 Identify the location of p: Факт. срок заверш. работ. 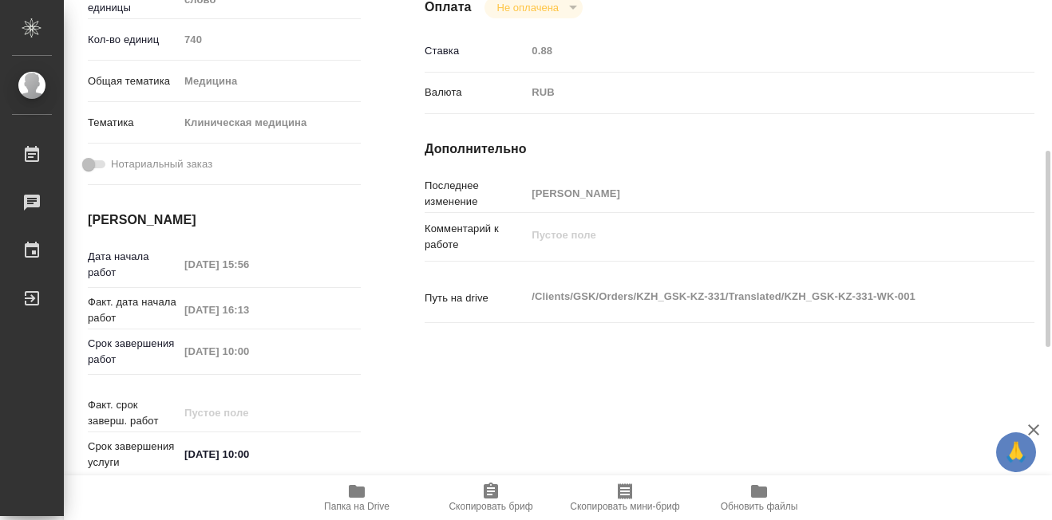
(133, 413).